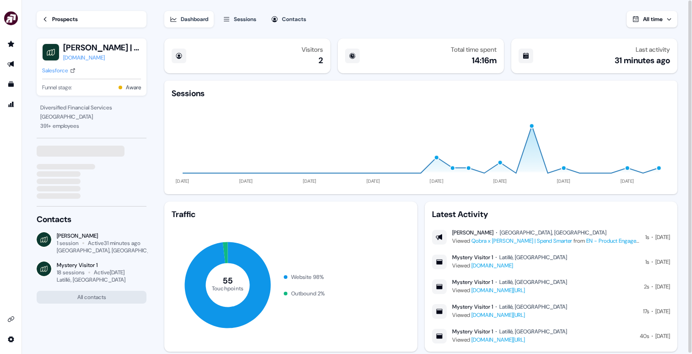 The height and width of the screenshot is (354, 692). Describe the element at coordinates (92, 297) in the screenshot. I see `button: All contacts` at that location.